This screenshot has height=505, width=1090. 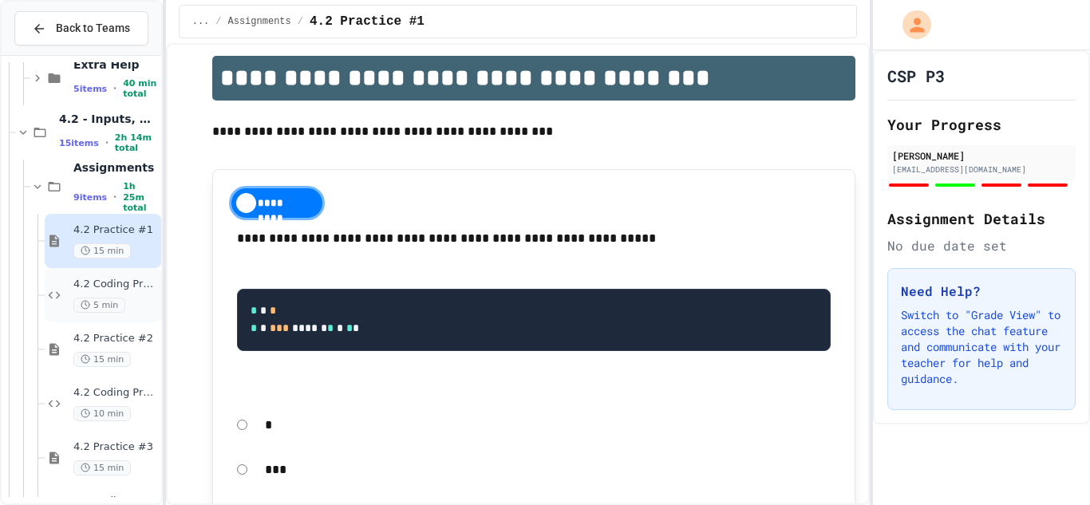 What do you see at coordinates (99, 305) in the screenshot?
I see `span: 5 min` at bounding box center [99, 305].